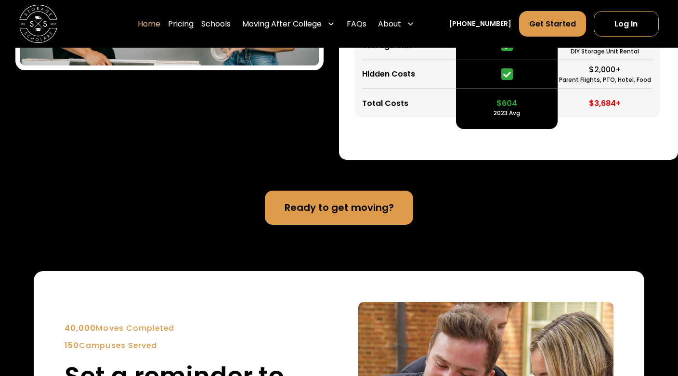 Image resolution: width=678 pixels, height=376 pixels. I want to click on a: FAQs, so click(356, 24).